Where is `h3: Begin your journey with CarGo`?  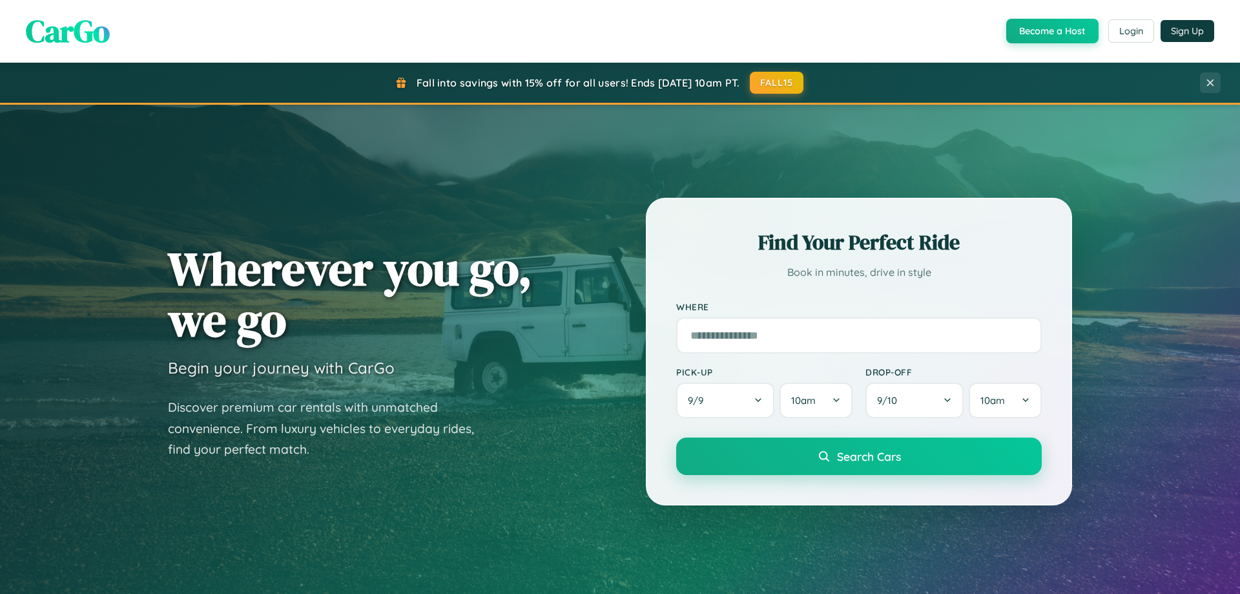
h3: Begin your journey with CarGo is located at coordinates (281, 368).